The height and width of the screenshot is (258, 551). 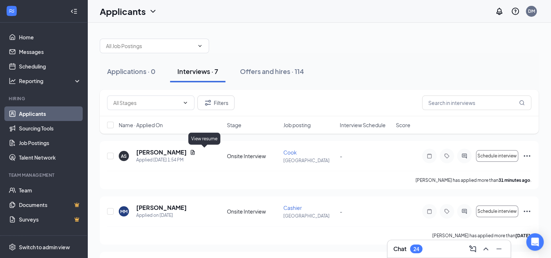 I want to click on div: View resume, so click(x=204, y=138).